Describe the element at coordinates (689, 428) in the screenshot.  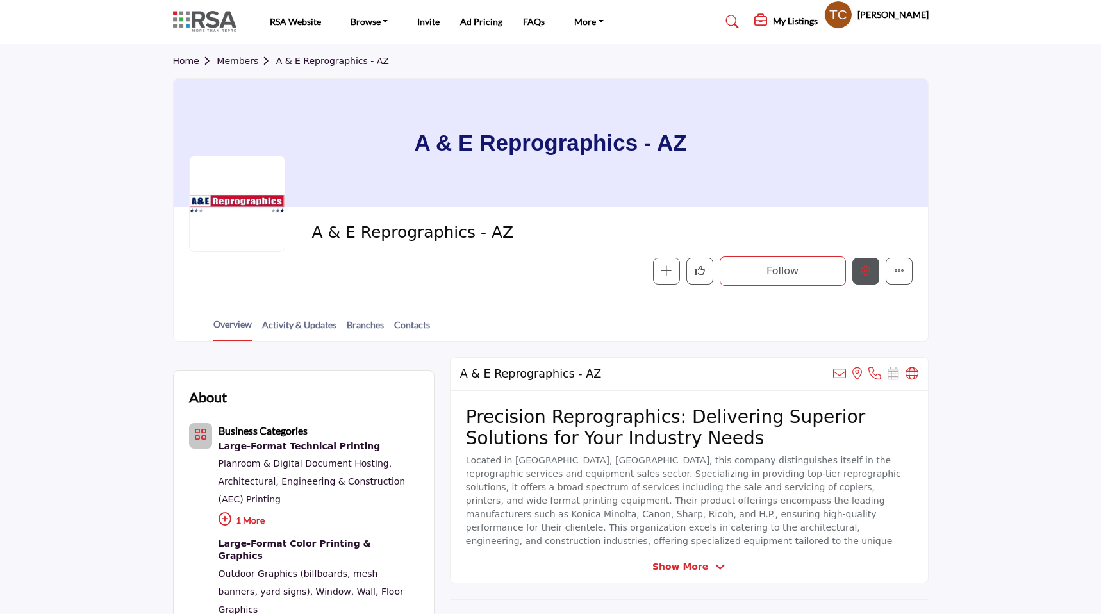
I see `h2: Precision Reprographics: Delivering Superior Solutions for Your Industry Needs` at that location.